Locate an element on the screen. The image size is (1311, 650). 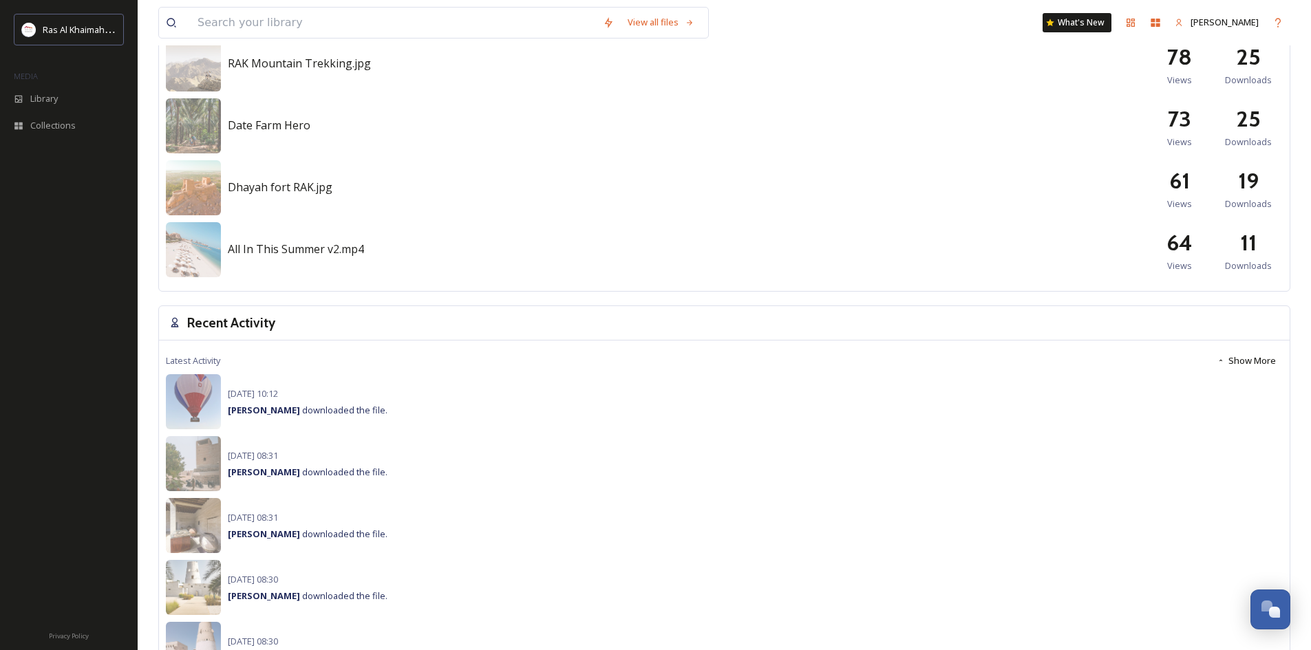
div: View all files is located at coordinates (660, 22).